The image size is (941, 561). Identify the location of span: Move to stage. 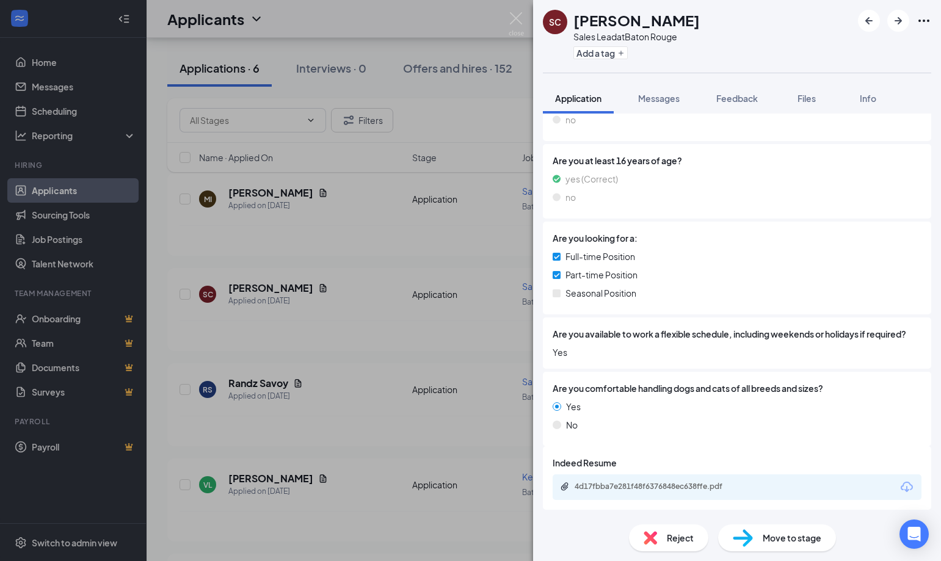
(792, 538).